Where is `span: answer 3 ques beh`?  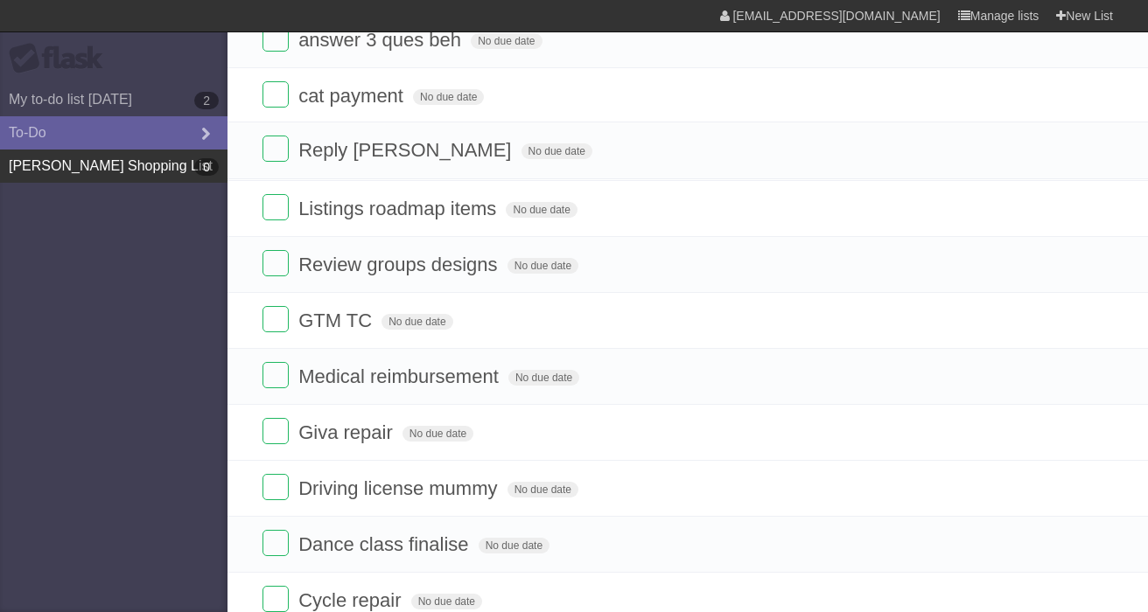
span: answer 3 ques beh is located at coordinates (381, 39).